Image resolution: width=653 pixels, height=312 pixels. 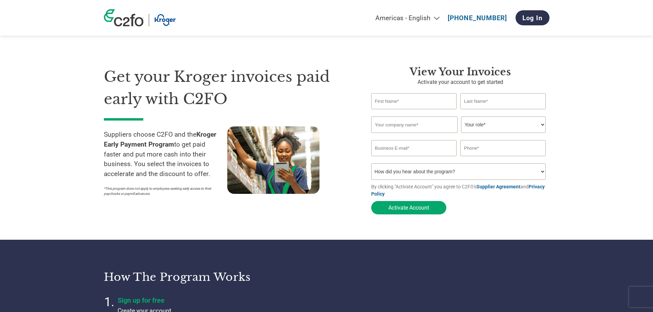 I want to click on p: Suppliers choose C2FO and the to get paid faster and put more cash into their business. You selec..., so click(x=166, y=155).